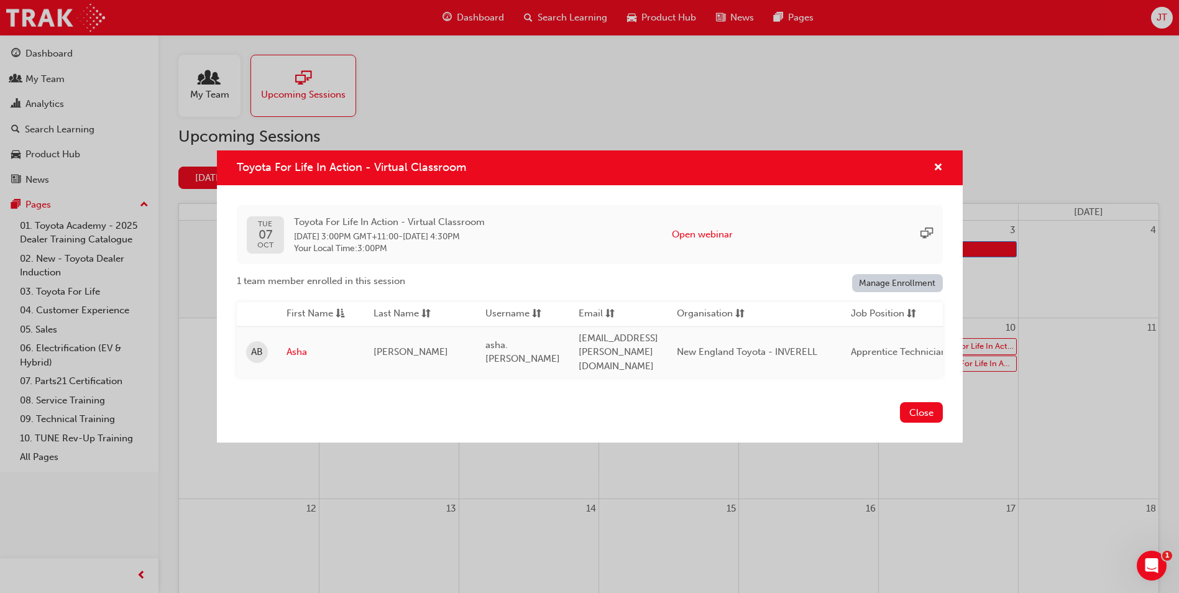 Image resolution: width=1179 pixels, height=593 pixels. What do you see at coordinates (711, 314) in the screenshot?
I see `button: Organisationsorting-icon` at bounding box center [711, 314].